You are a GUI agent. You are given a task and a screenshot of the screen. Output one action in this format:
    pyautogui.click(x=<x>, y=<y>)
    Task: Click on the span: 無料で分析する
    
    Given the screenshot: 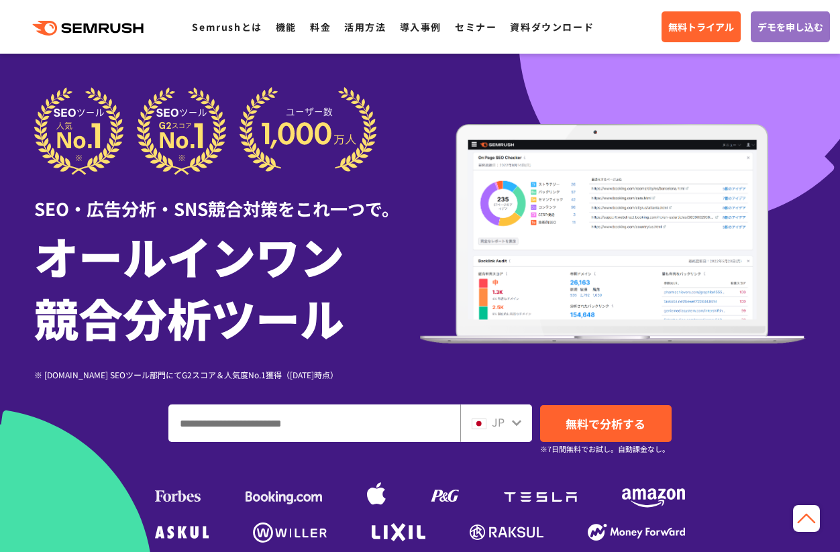 What is the action you would take?
    pyautogui.click(x=605, y=423)
    